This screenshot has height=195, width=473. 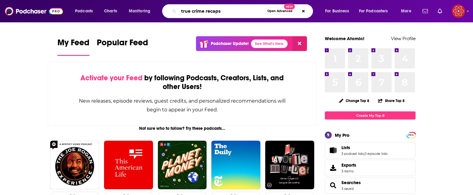 What do you see at coordinates (459, 11) in the screenshot?
I see `img: User Profile` at bounding box center [459, 11].